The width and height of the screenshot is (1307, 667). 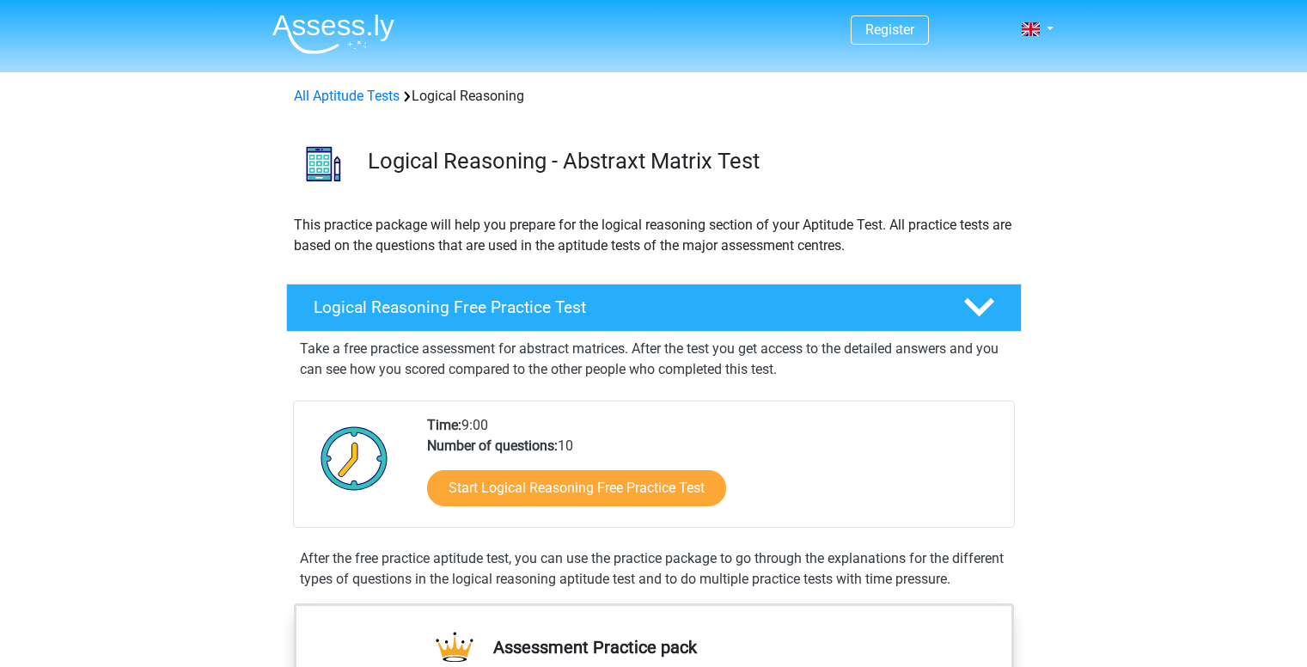 I want to click on img: Clock, so click(x=354, y=458).